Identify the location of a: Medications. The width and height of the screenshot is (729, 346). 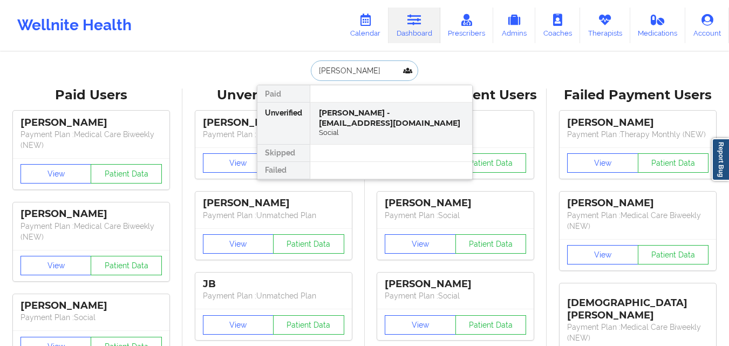
(658, 25).